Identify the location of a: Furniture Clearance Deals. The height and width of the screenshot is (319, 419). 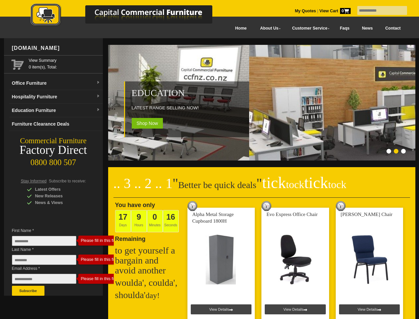
(56, 124).